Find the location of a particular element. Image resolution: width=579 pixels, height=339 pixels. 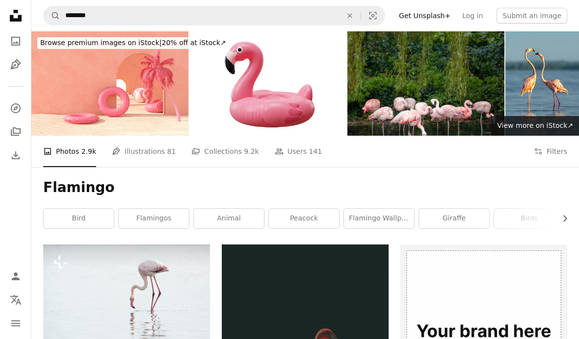

div: 20% off at iStock ↗ is located at coordinates (133, 43).